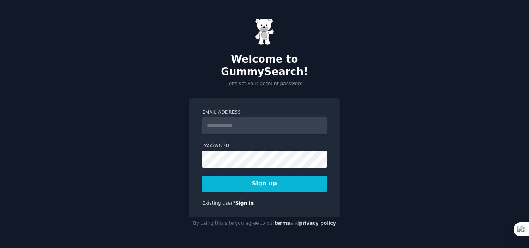 The width and height of the screenshot is (529, 248). What do you see at coordinates (265, 65) in the screenshot?
I see `h2: Welcome to GummySearch!` at bounding box center [265, 65].